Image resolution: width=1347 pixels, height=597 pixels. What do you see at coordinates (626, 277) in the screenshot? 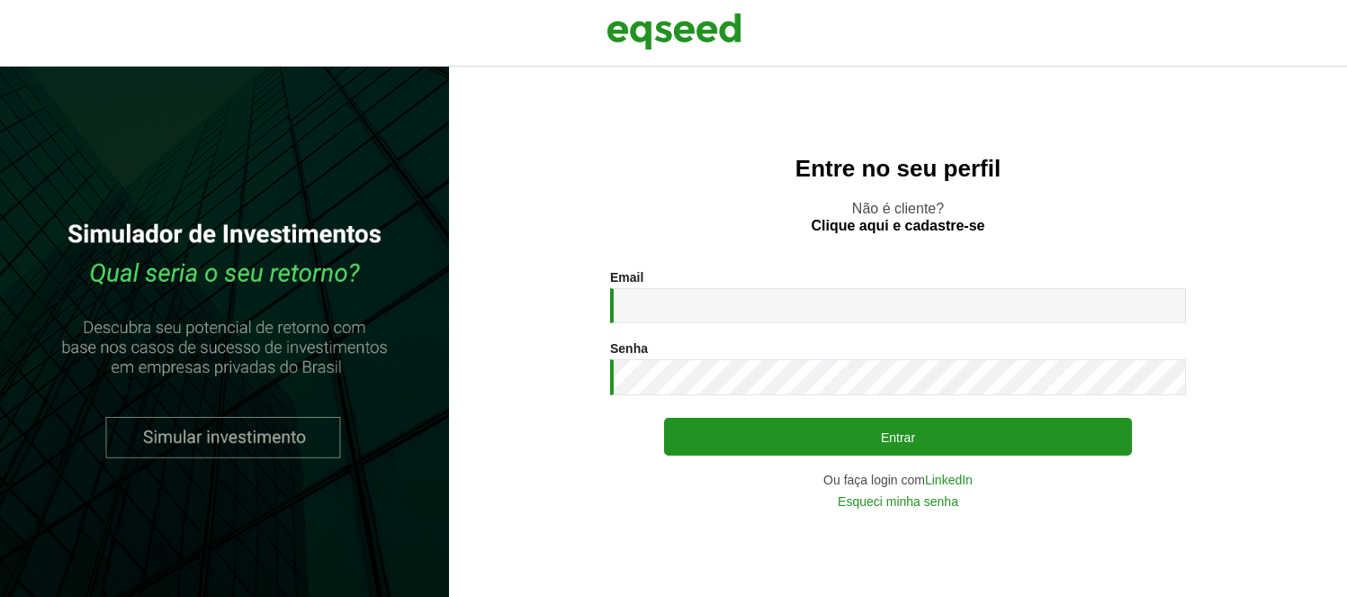
I see `label: Email` at bounding box center [626, 277].